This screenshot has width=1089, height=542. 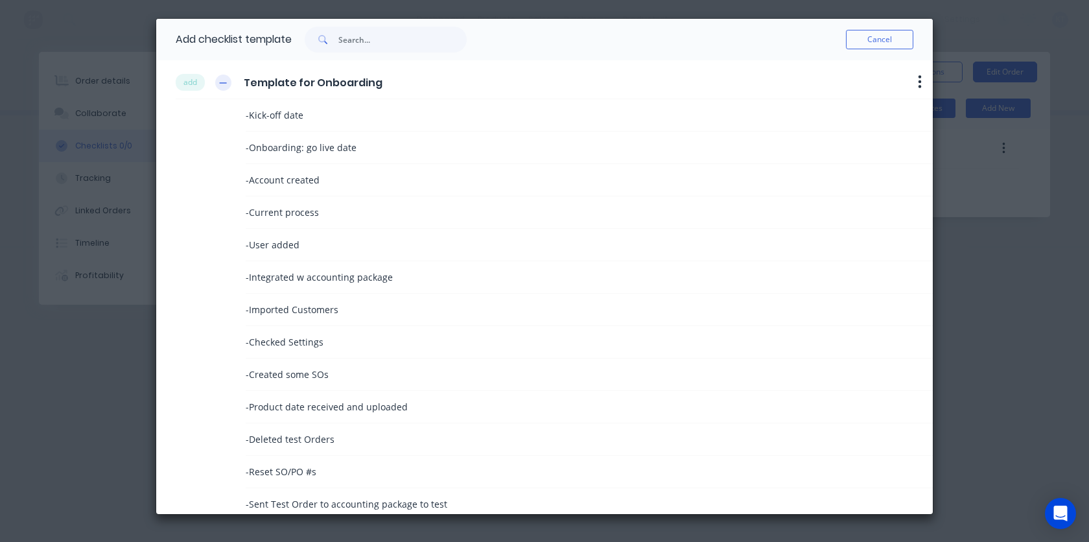 What do you see at coordinates (287, 374) in the screenshot?
I see `span: - Created some SOs` at bounding box center [287, 374].